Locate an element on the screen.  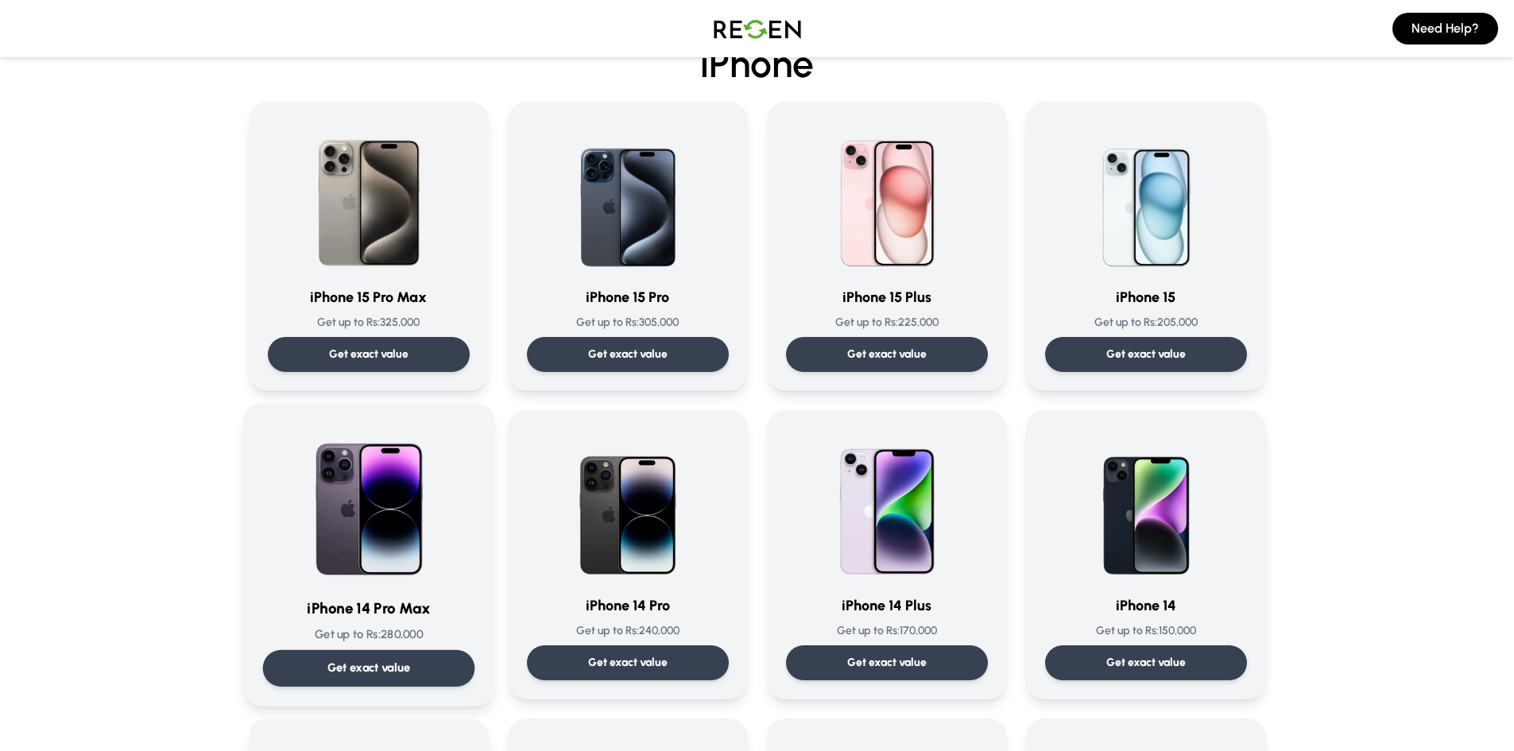
h3: iPhone 15 Pro is located at coordinates (628, 297).